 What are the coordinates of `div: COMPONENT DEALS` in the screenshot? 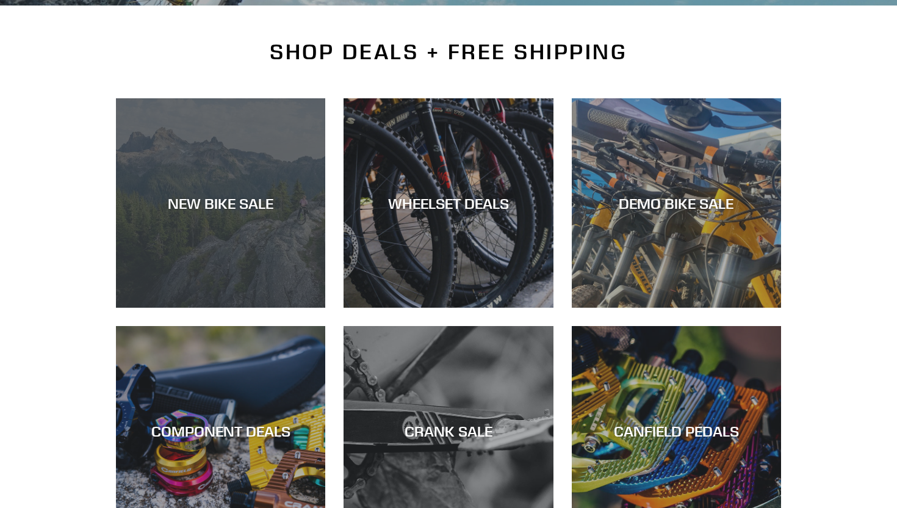 It's located at (220, 431).